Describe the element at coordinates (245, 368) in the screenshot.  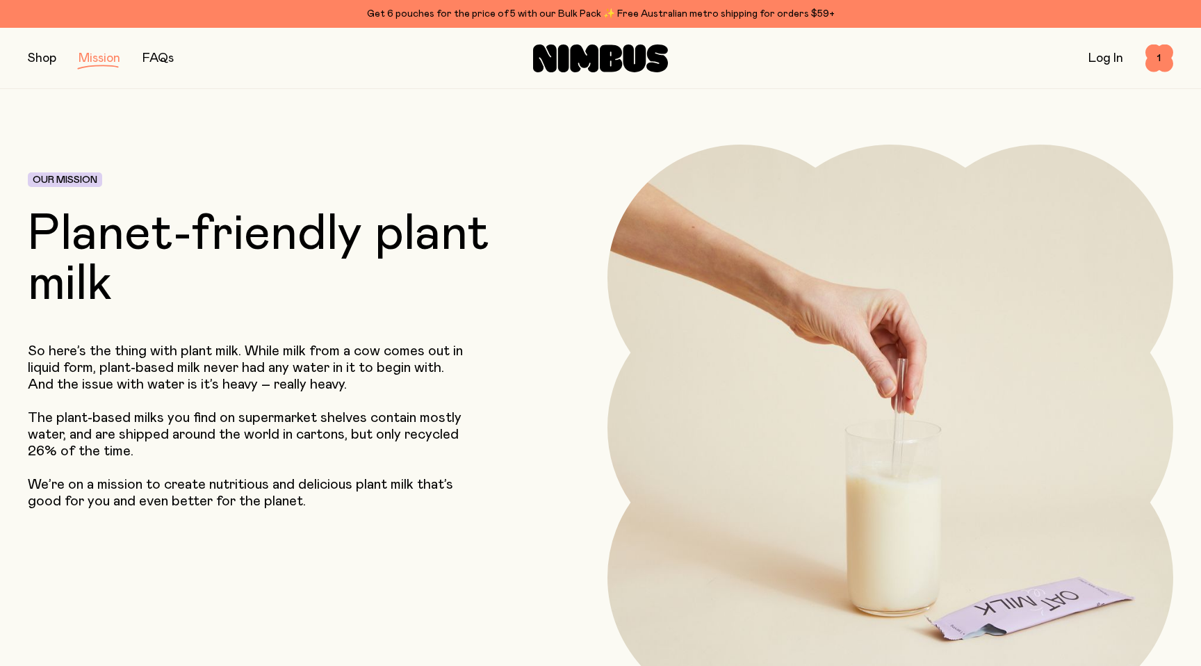
I see `p: So here’s the thing with plant milk. While milk from a cow comes out in liquid form, plant-based ...` at that location.